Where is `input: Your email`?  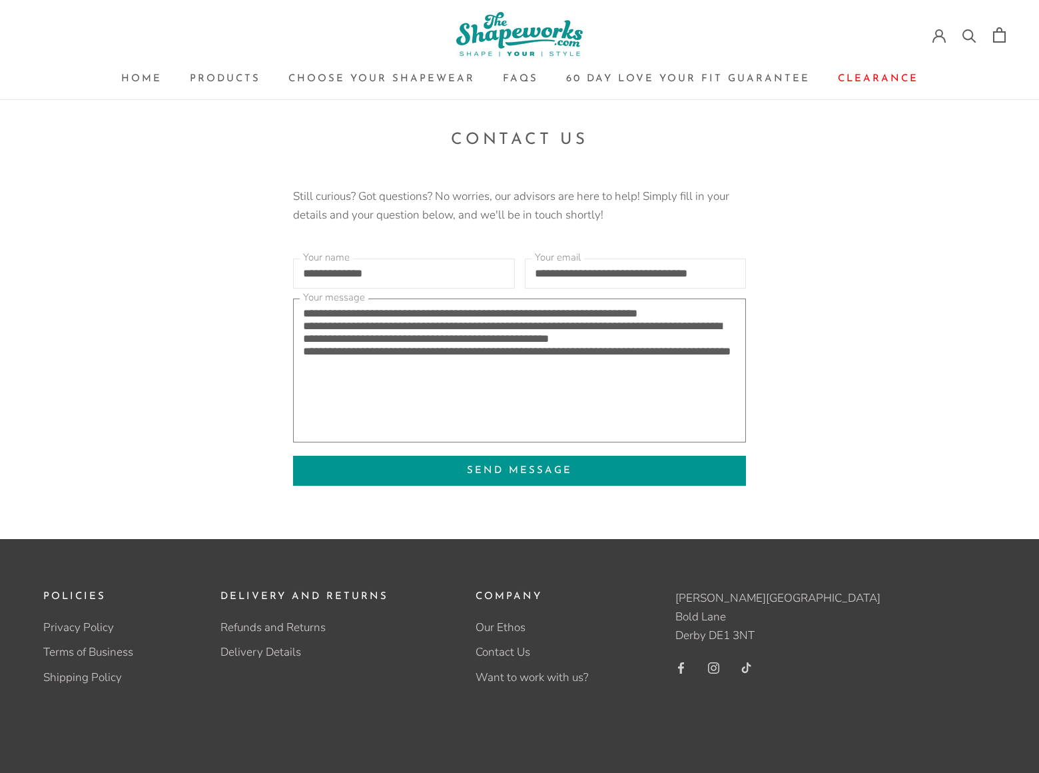
input: Your email is located at coordinates (636, 273).